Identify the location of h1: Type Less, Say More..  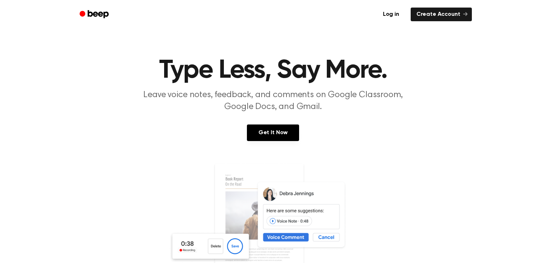
(273, 70).